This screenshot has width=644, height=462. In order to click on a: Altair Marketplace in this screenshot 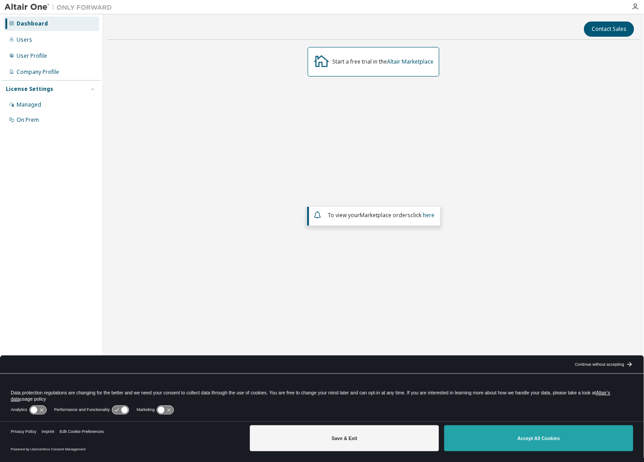, I will do `click(410, 61)`.